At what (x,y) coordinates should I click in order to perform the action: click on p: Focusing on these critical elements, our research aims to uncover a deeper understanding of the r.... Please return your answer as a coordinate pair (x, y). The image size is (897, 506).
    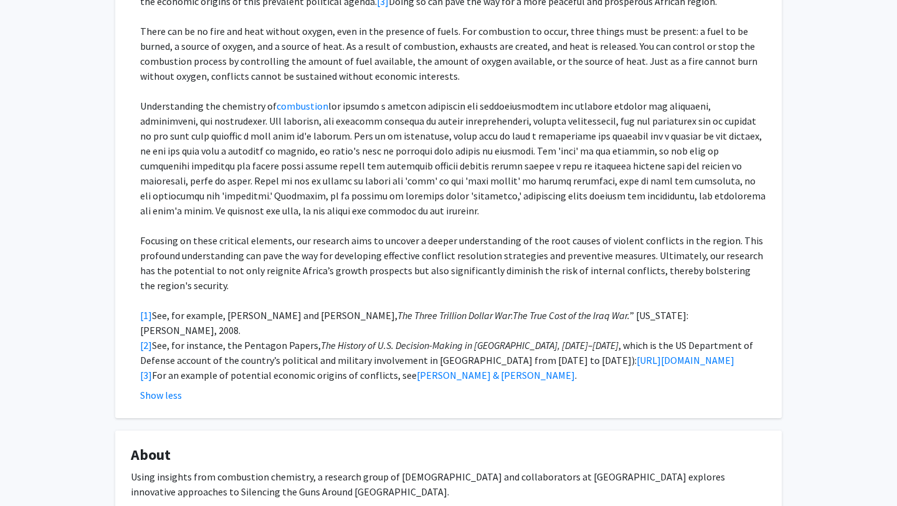
    Looking at the image, I should click on (453, 263).